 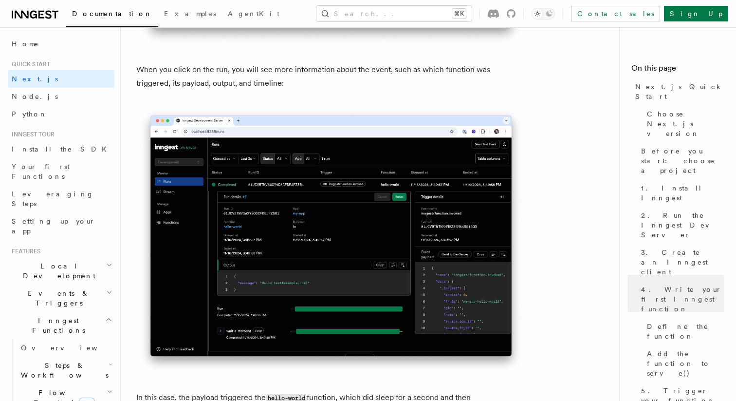 I want to click on kbd: ⌘K, so click(x=459, y=14).